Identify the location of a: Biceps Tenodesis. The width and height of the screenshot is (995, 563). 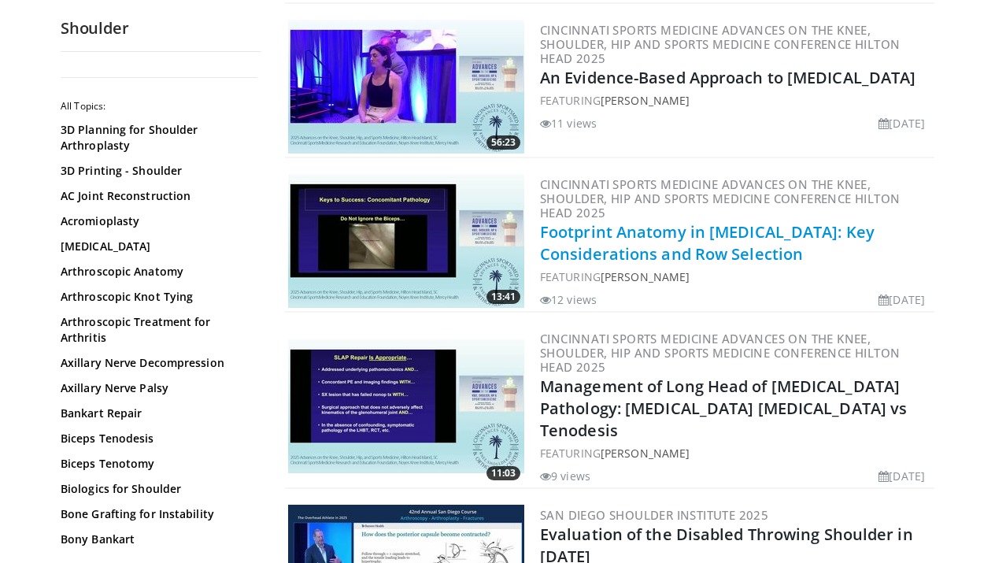
(157, 439).